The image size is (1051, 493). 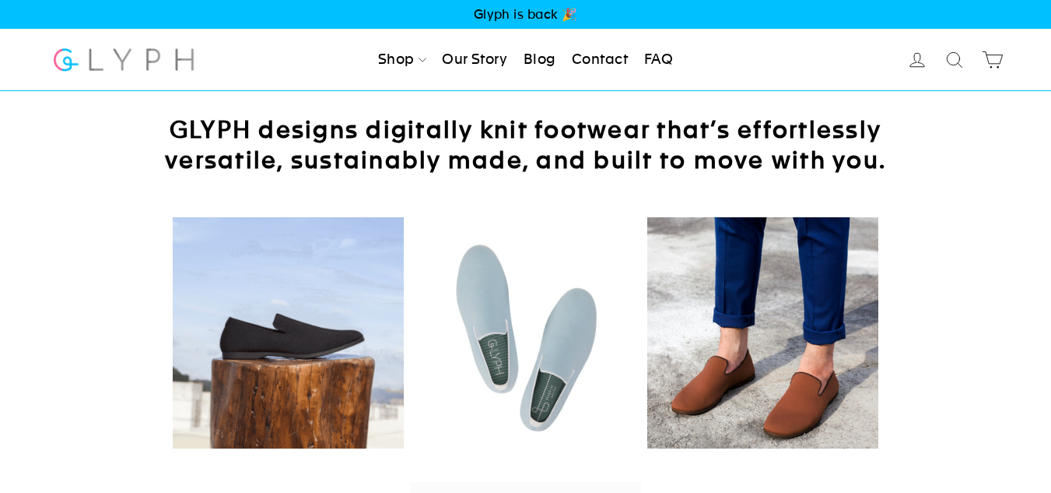 I want to click on a: FAQ, so click(x=658, y=60).